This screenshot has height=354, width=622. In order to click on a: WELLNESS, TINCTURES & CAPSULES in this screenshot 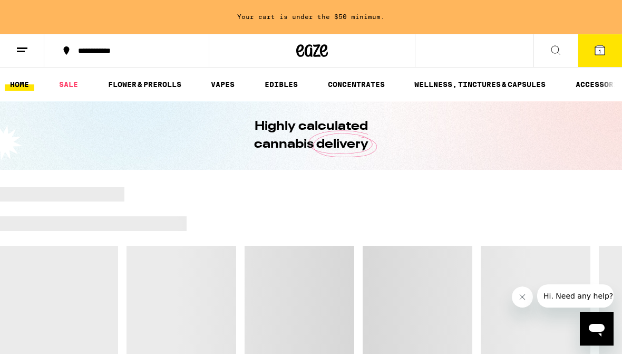, I will do `click(480, 84)`.